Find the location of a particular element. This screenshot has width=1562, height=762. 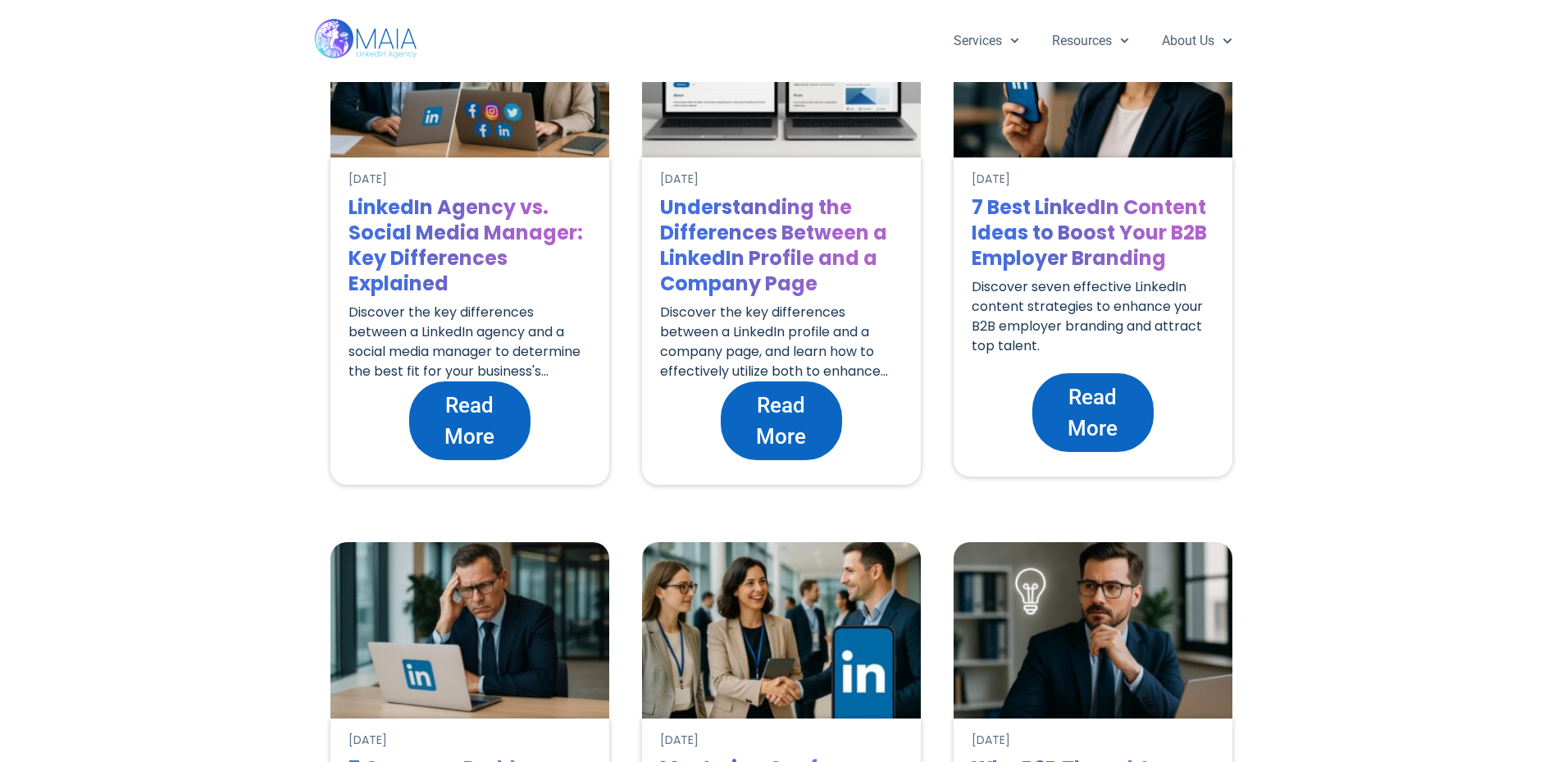

a: Services is located at coordinates (987, 41).